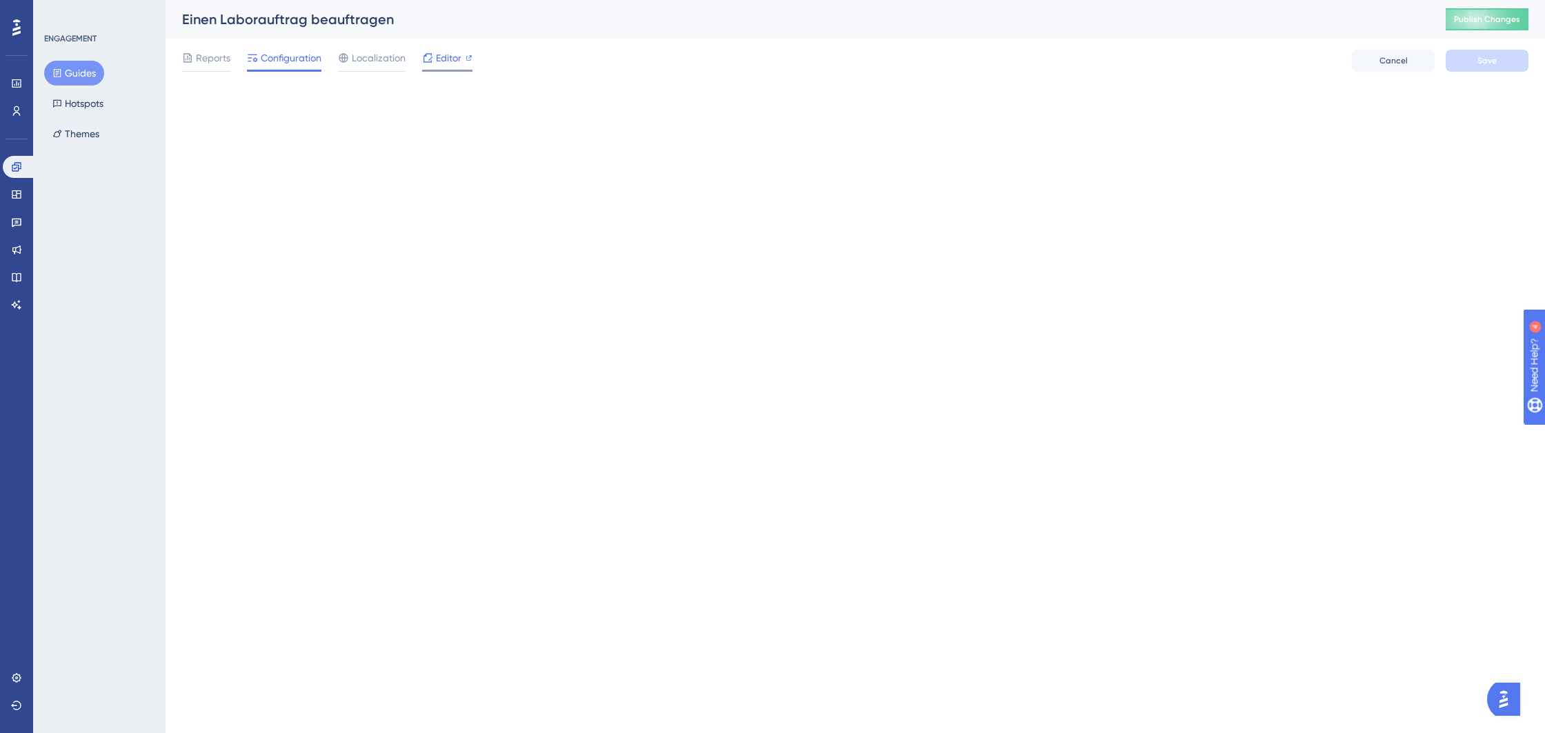  Describe the element at coordinates (74, 73) in the screenshot. I see `button: Guides` at that location.